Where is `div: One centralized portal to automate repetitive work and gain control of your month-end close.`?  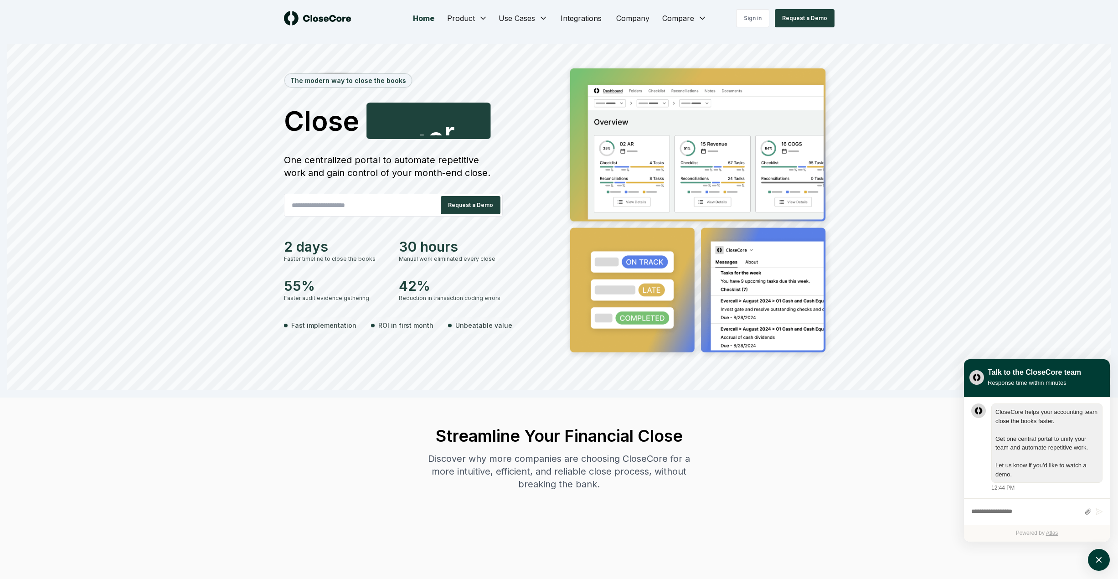 div: One centralized portal to automate repetitive work and gain control of your month-end close. is located at coordinates (393, 166).